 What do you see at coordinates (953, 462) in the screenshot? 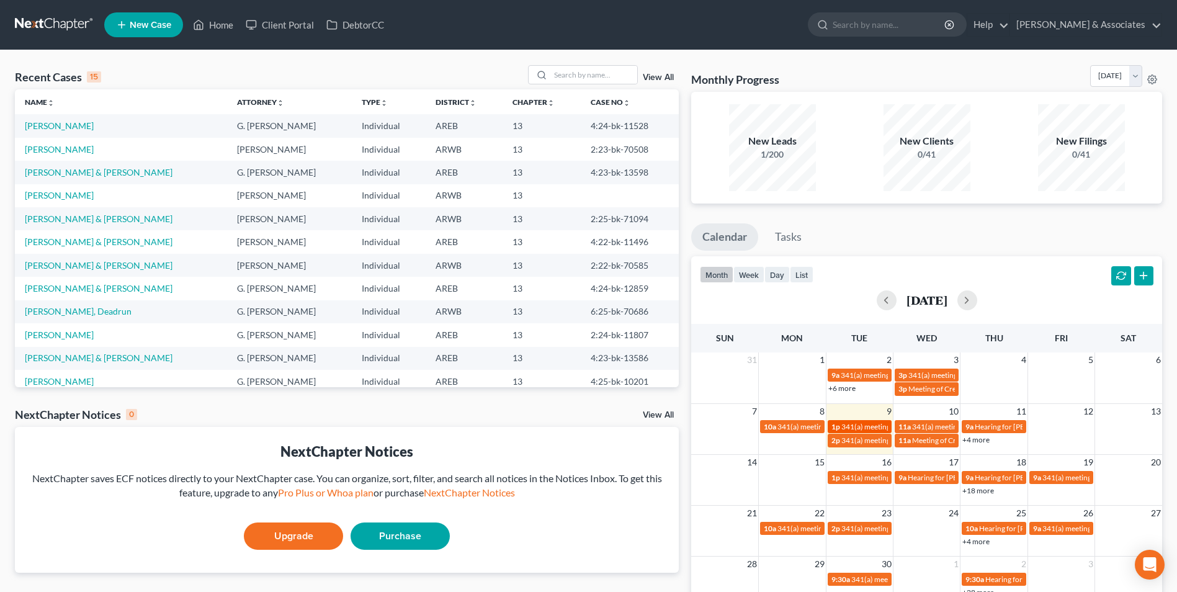
I see `span: 17` at bounding box center [953, 462].